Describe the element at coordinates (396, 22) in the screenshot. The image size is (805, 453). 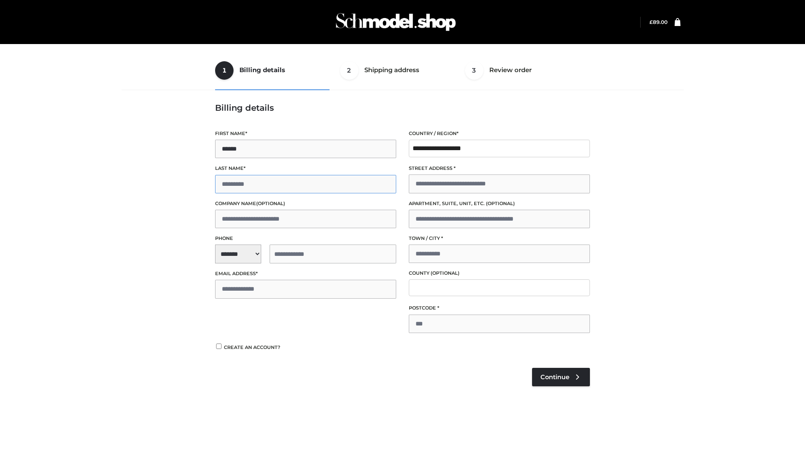
I see `a: Schmodel Admin 964` at that location.